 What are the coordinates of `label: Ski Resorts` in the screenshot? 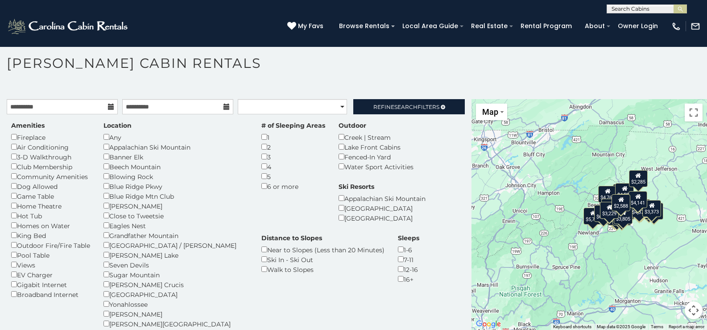 It's located at (356, 186).